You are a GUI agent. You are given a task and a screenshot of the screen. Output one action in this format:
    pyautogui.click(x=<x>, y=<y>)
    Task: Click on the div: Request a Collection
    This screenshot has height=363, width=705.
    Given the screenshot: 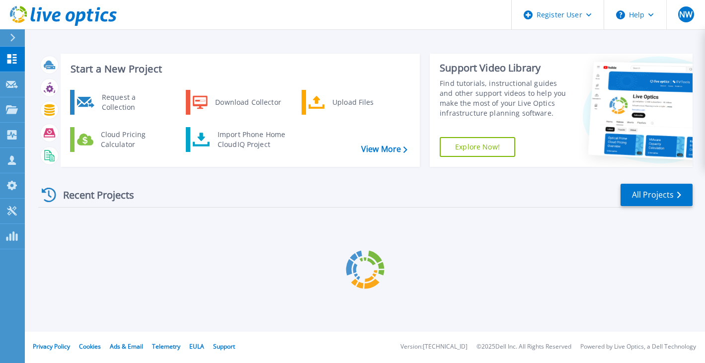 What is the action you would take?
    pyautogui.click(x=133, y=102)
    